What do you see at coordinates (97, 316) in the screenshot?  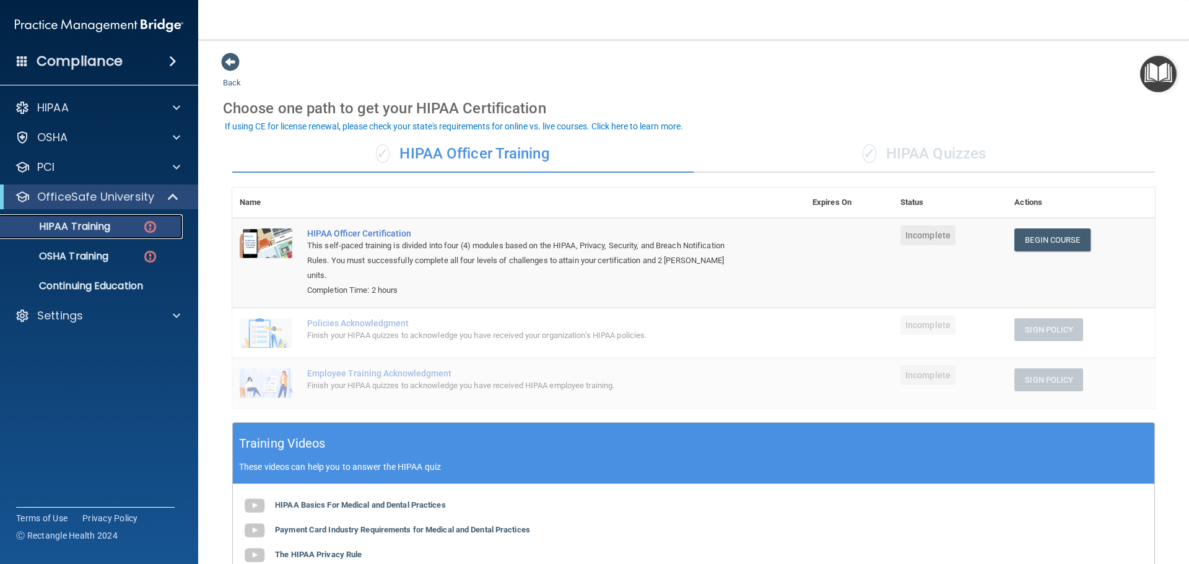 I see `a: Settings` at bounding box center [97, 316].